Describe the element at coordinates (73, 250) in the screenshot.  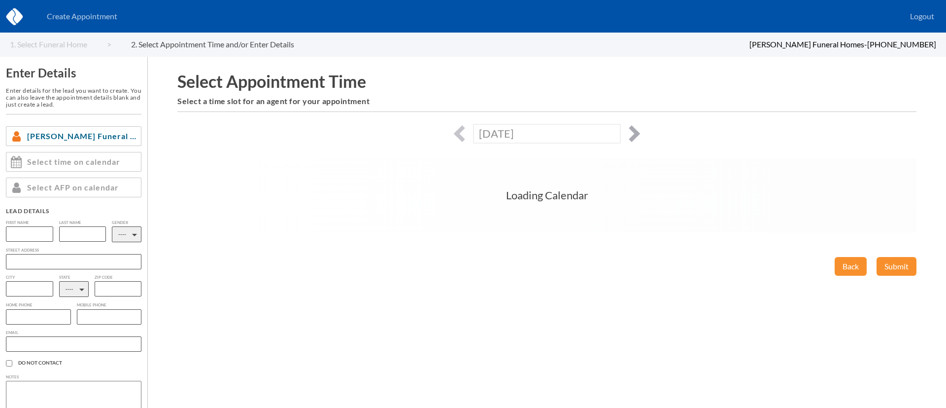
I see `label: Street Address` at that location.